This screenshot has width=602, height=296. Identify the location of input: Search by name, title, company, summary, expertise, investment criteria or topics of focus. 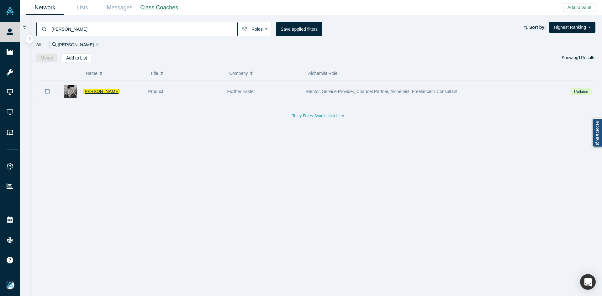
(144, 29).